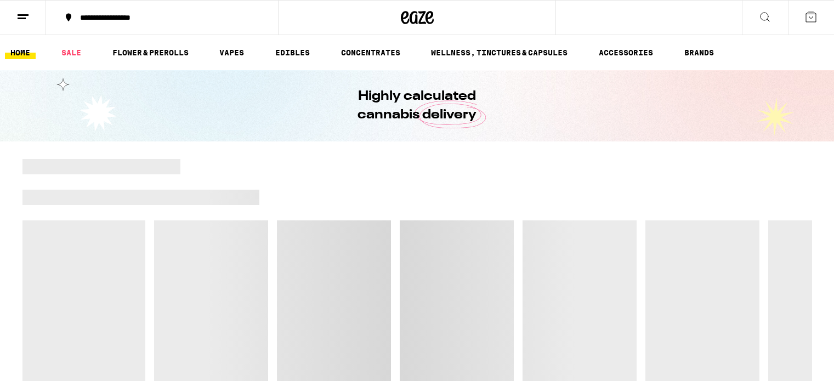  What do you see at coordinates (626, 53) in the screenshot?
I see `a: ACCESSORIES` at bounding box center [626, 53].